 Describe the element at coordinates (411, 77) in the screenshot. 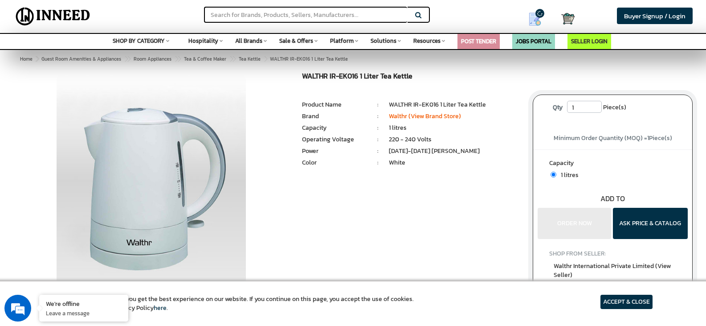

I see `h1: WALTHR IR-EK016 1 Liter Tea Kettle` at that location.